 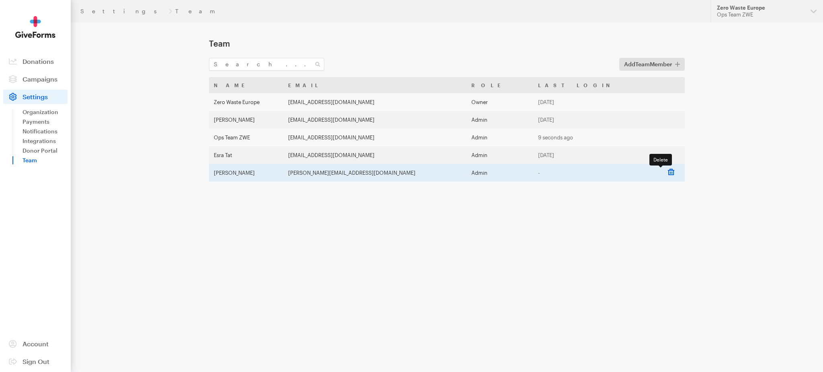 What do you see at coordinates (246, 85) in the screenshot?
I see `th: Name: activate to sort column ascending` at bounding box center [246, 85].